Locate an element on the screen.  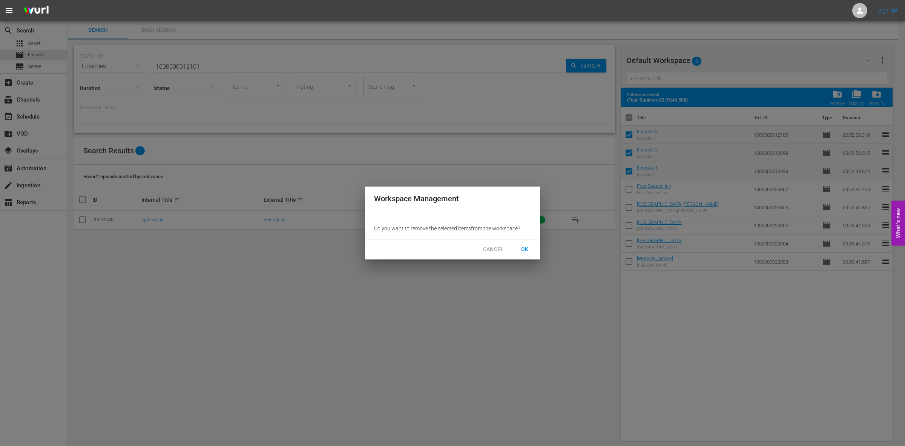
button: Open Feedback Widget is located at coordinates (899, 223).